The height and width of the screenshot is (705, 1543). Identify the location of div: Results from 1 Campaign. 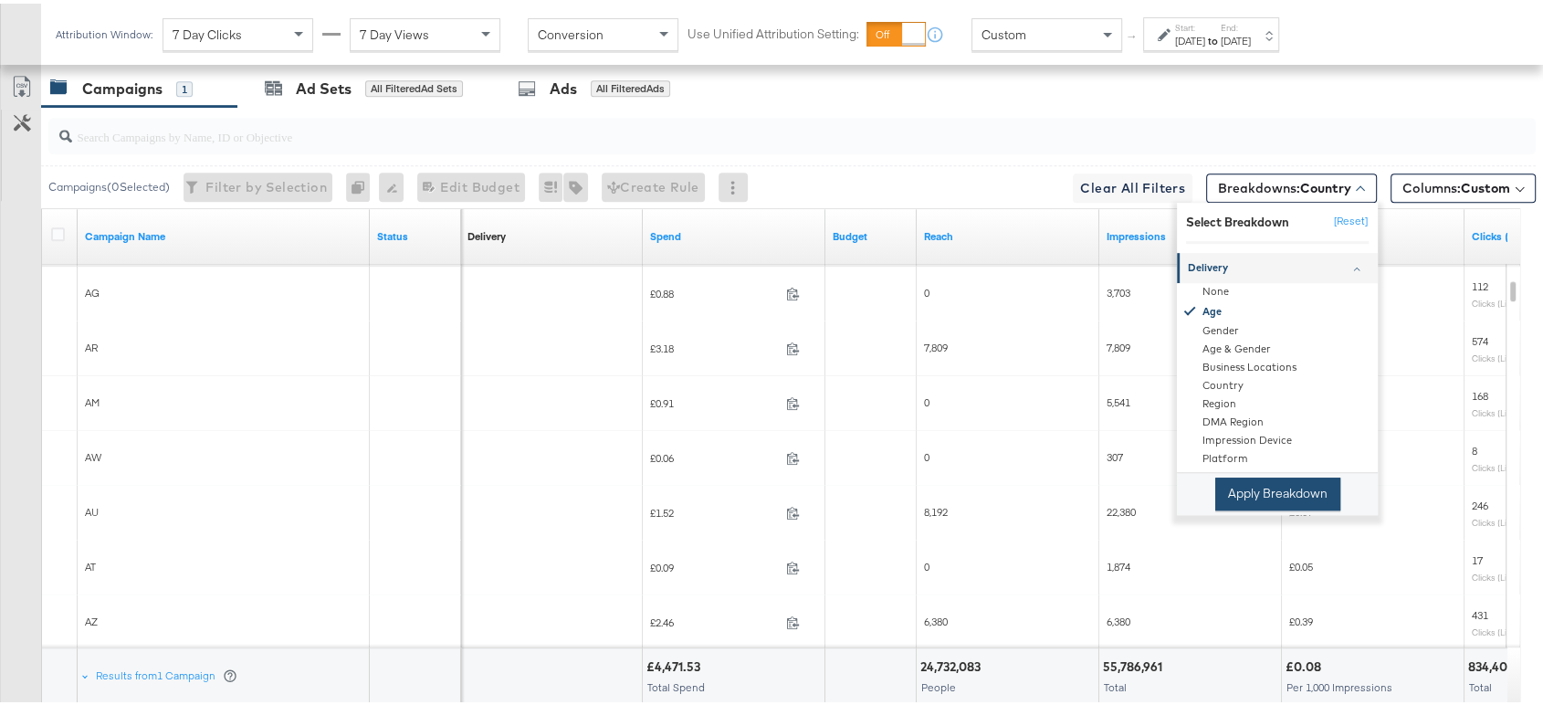
(166, 672).